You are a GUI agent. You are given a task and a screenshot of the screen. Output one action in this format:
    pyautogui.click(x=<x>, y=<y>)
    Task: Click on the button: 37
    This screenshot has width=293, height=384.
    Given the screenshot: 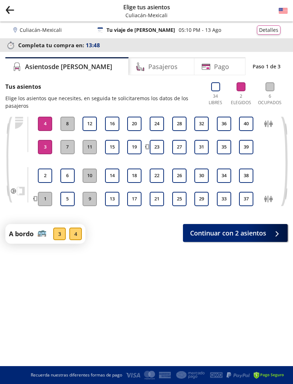 What is the action you would take?
    pyautogui.click(x=246, y=199)
    